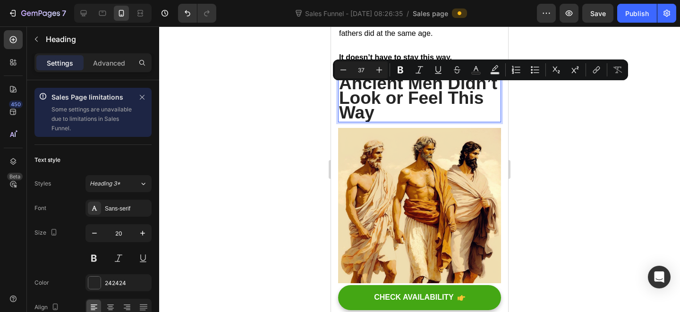  Describe the element at coordinates (127, 209) in the screenshot. I see `div: Sans-serif` at that location.